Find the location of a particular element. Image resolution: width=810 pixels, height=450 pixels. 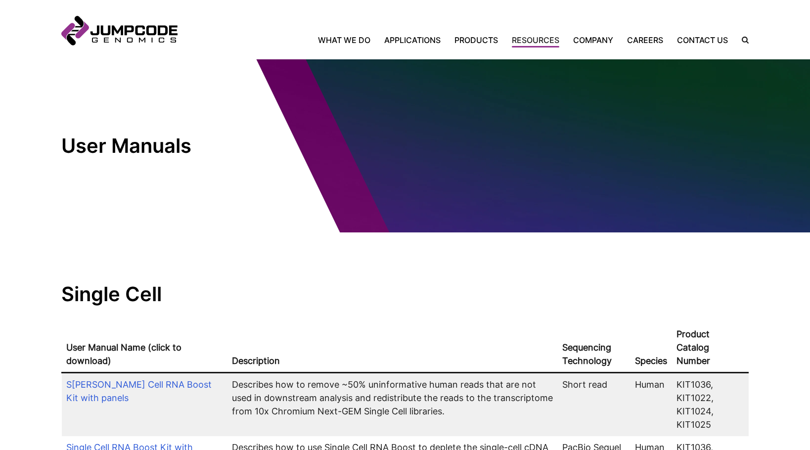

a: Applications is located at coordinates (412, 40).